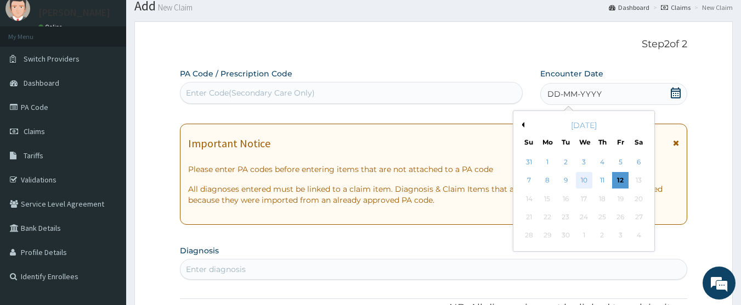  What do you see at coordinates (621, 217) in the screenshot?
I see `div: Not available Friday, September 26th, 2025` at bounding box center [621, 217].